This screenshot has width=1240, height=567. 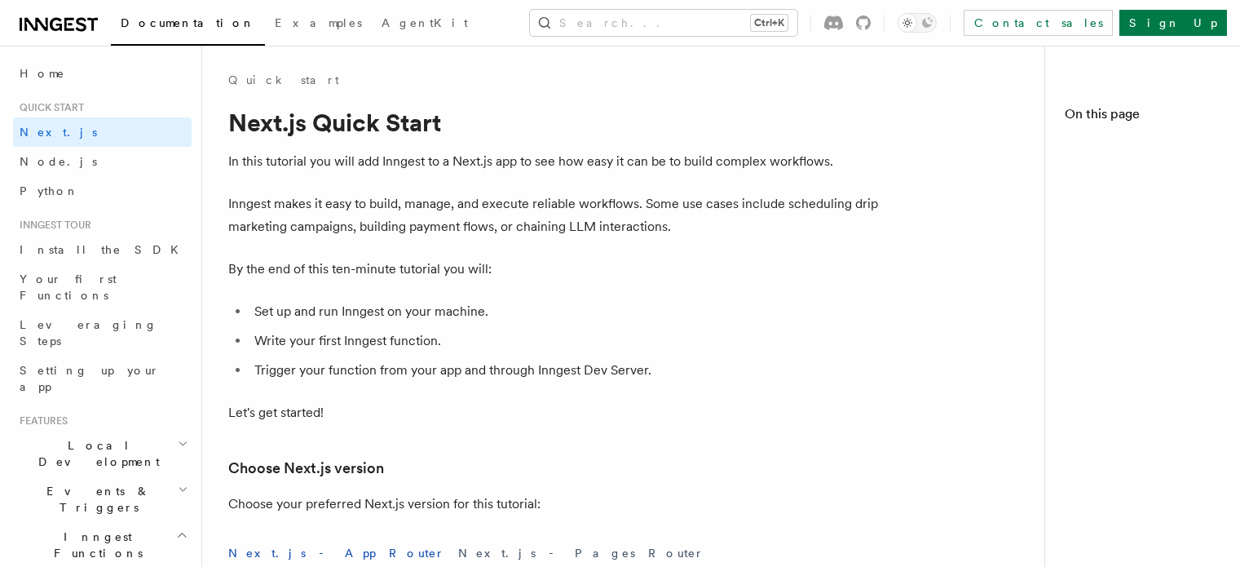 What do you see at coordinates (318, 23) in the screenshot?
I see `span: Examples` at bounding box center [318, 23].